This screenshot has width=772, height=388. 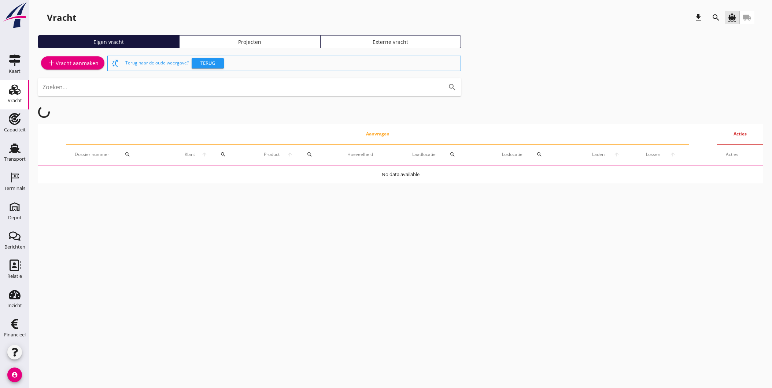 What do you see at coordinates (249, 42) in the screenshot?
I see `div: Projecten` at bounding box center [249, 42].